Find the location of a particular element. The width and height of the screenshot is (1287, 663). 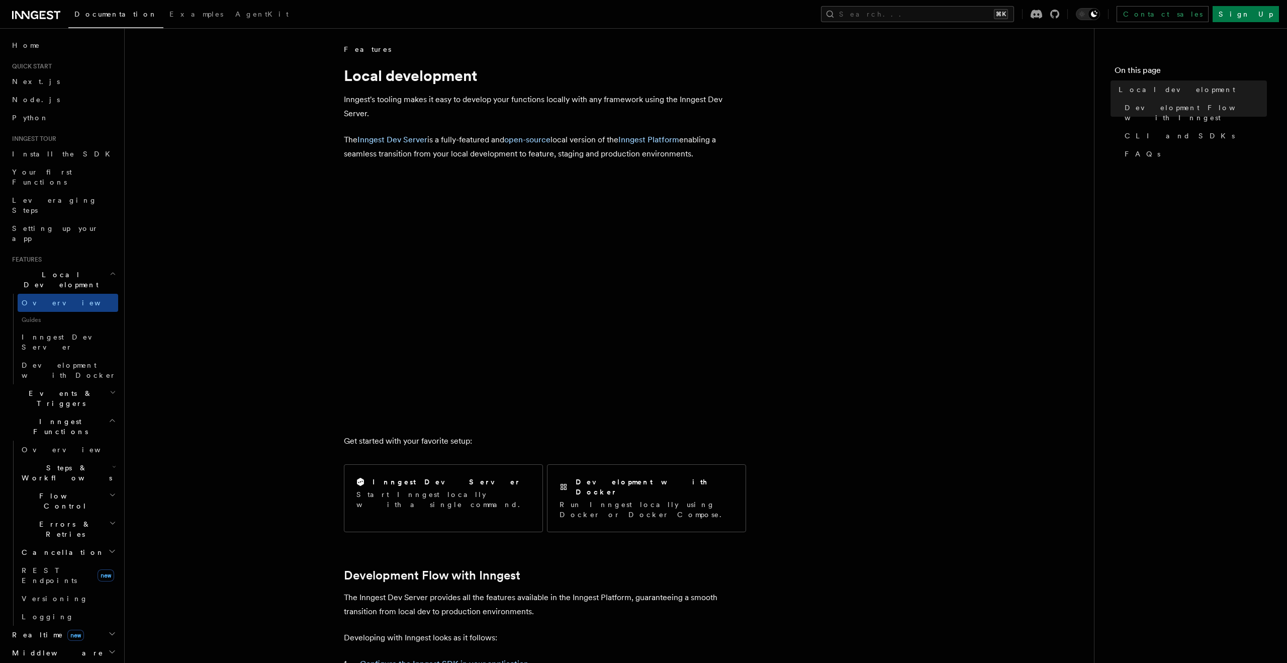

a: Inngest Dev ServerStart Inngest locally with a single command. is located at coordinates (443, 498).